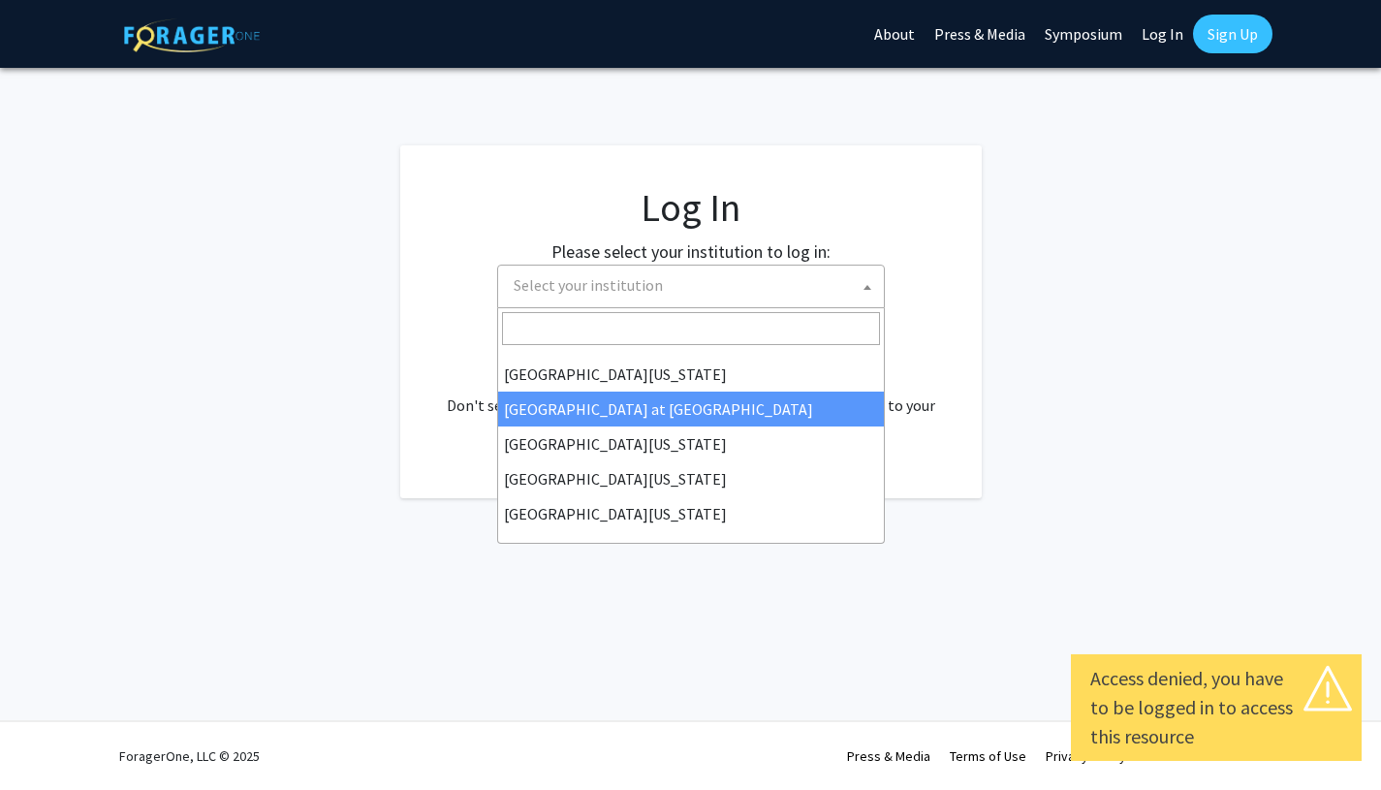 The width and height of the screenshot is (1381, 790). Describe the element at coordinates (1232, 34) in the screenshot. I see `a: Sign Up` at that location.